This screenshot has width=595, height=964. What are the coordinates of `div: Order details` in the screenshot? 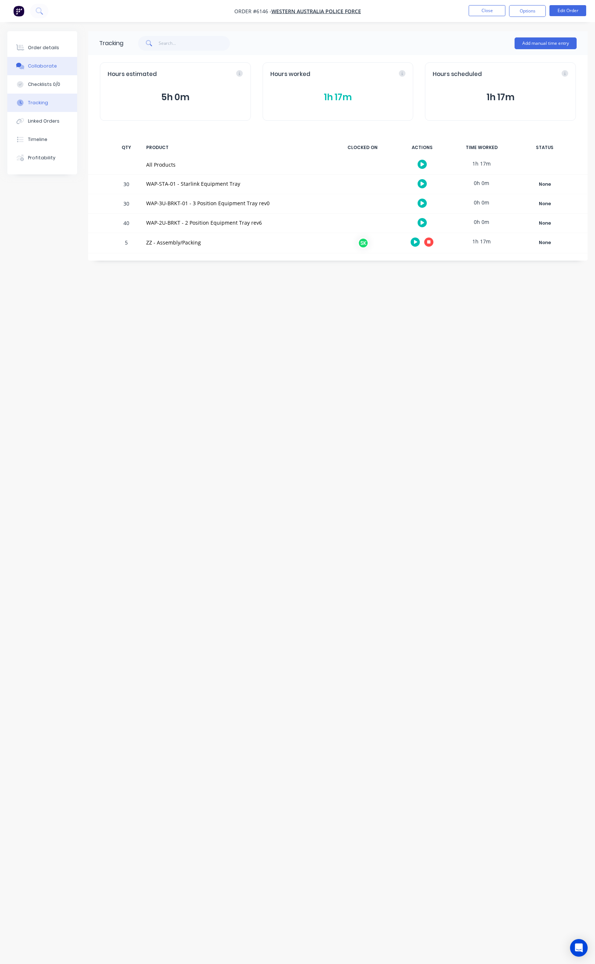 It's located at (43, 48).